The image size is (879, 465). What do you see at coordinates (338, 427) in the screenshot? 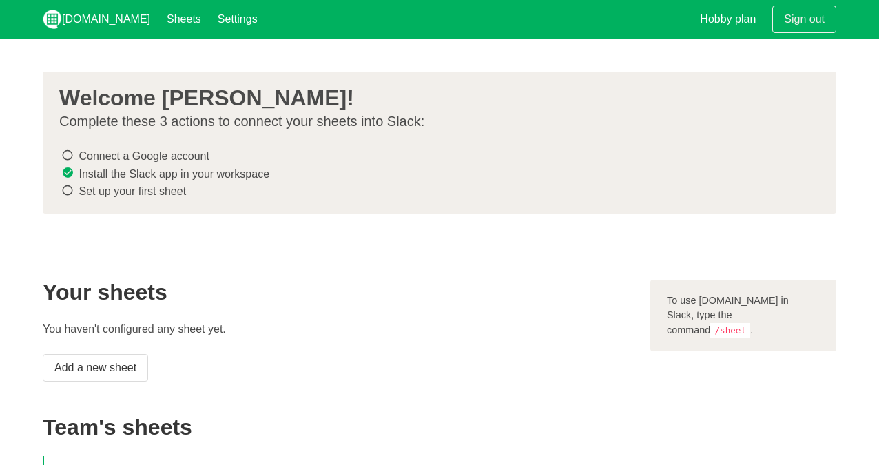
I see `h2: Team's sheets` at bounding box center [338, 427].